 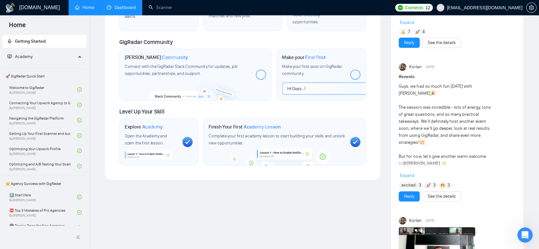 What do you see at coordinates (424, 32) in the screenshot?
I see `span: 4` at bounding box center [424, 32].